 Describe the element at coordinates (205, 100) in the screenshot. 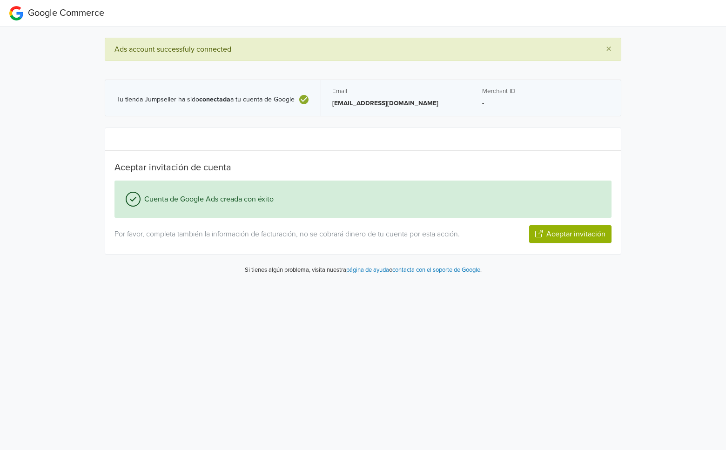

I see `span: Tu tienda Jumpseller ha sido a tu cuenta de Google` at that location.